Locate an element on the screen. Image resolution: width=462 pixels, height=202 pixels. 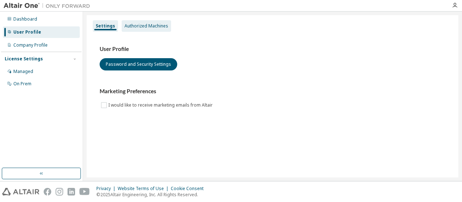
div: Company Profile is located at coordinates (30, 45).